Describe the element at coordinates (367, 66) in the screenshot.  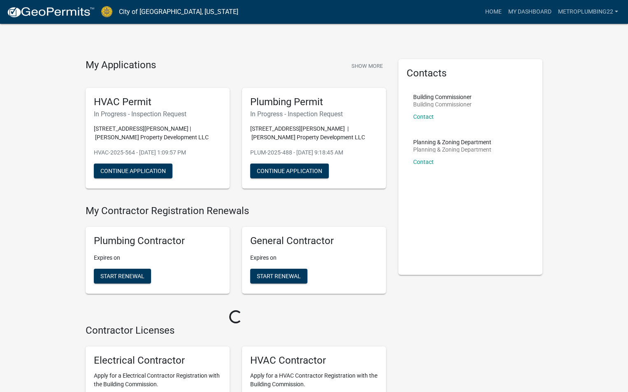
I see `button: Show More` at that location.